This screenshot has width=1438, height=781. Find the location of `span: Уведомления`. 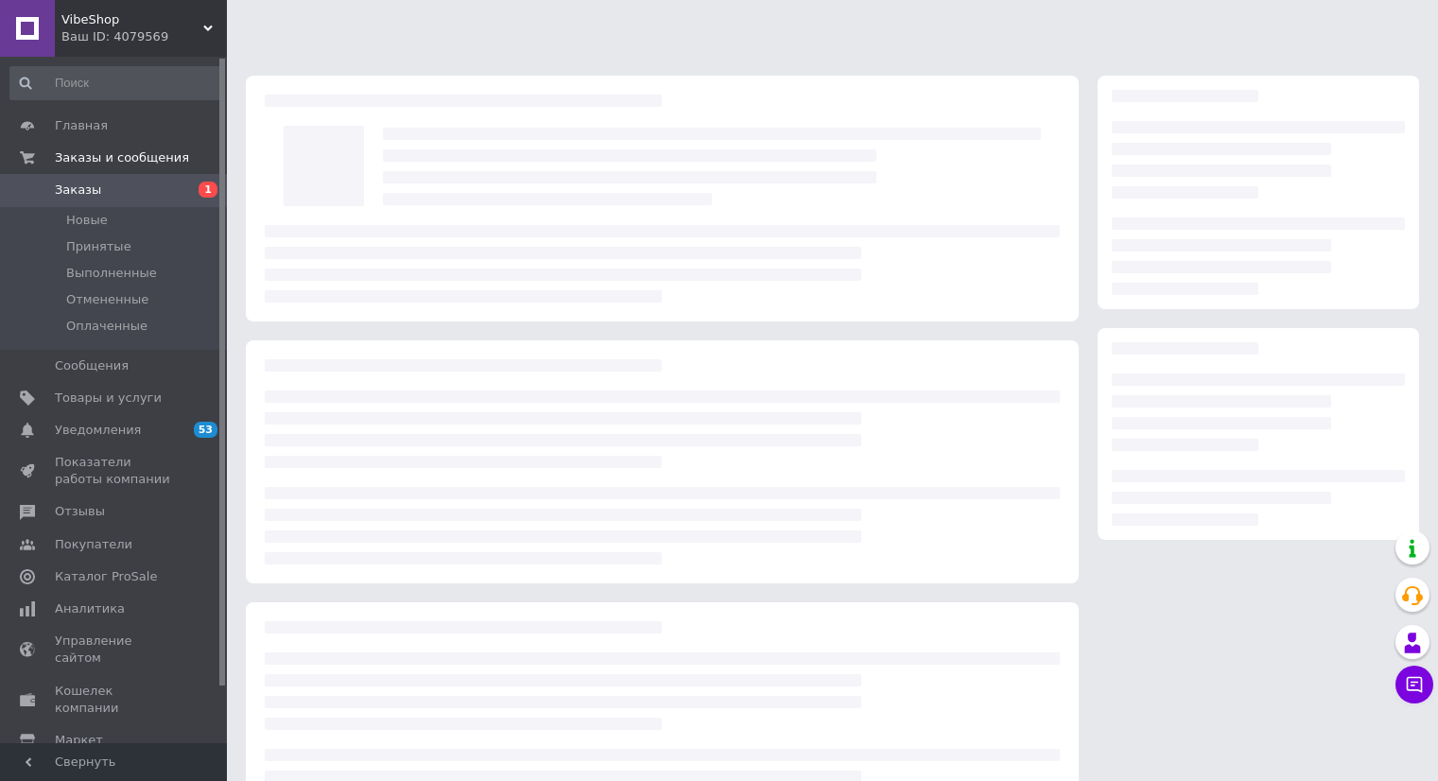

span: Уведомления is located at coordinates (97, 430).